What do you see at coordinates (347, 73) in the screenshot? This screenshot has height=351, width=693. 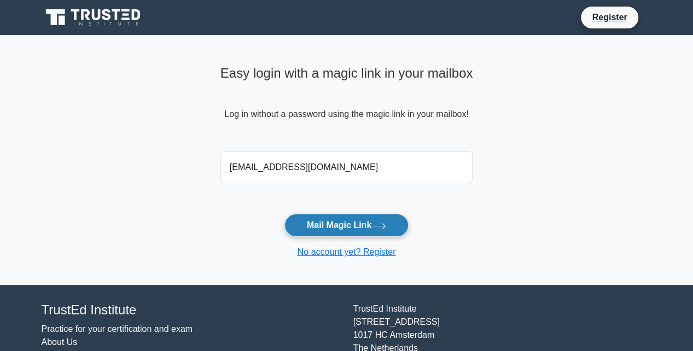 I see `h4: Easy login with a magic link in your mailbox` at bounding box center [347, 73].